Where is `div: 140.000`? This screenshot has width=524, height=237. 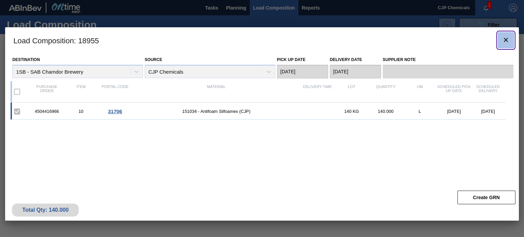
div: 140.000 is located at coordinates (386, 111).